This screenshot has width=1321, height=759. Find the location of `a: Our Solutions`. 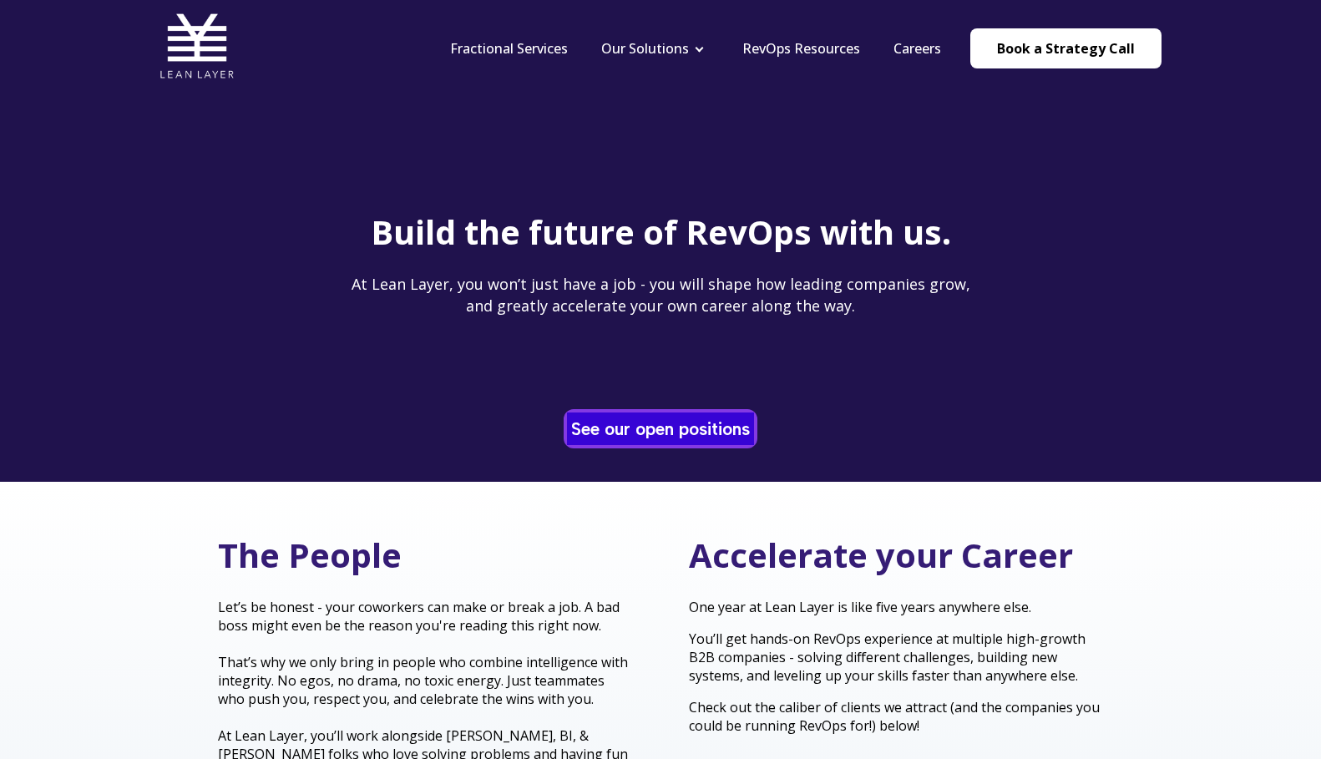

a: Our Solutions is located at coordinates (645, 48).